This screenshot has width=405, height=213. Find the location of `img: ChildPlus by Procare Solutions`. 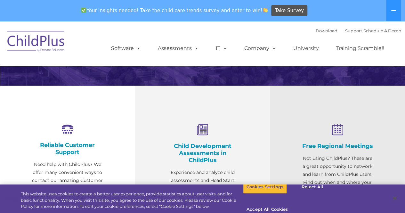

img: ChildPlus by Procare Solutions is located at coordinates (36, 42).